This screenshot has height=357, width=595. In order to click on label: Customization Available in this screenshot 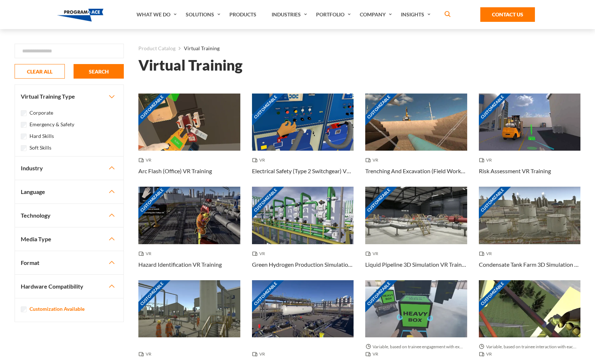, I will do `click(57, 309)`.